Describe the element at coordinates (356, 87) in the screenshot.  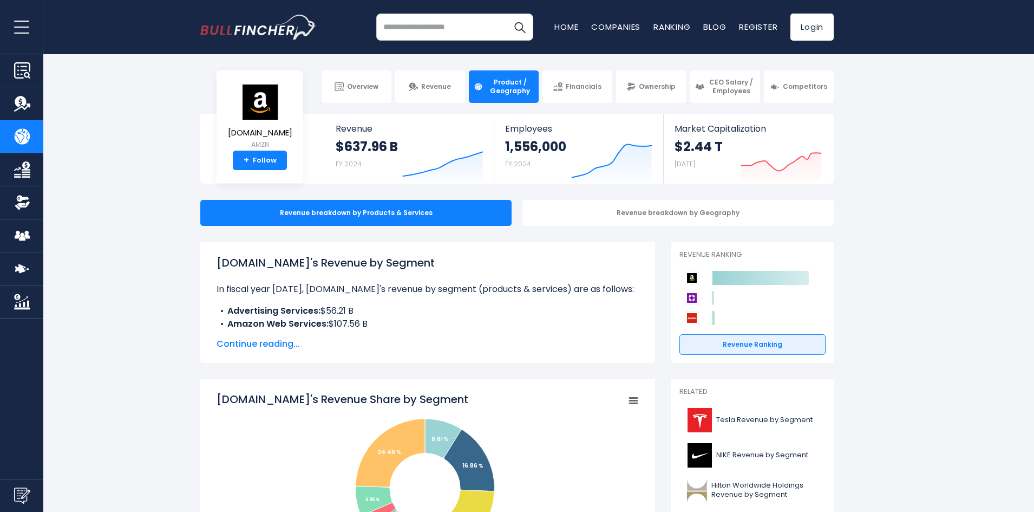
I see `a: Overview` at that location.